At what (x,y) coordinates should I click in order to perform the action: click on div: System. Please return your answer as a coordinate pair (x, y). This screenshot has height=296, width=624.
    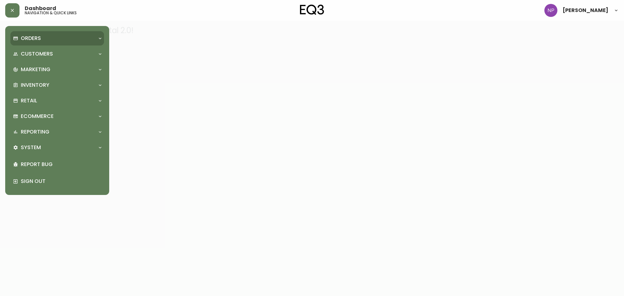
    Looking at the image, I should click on (57, 148).